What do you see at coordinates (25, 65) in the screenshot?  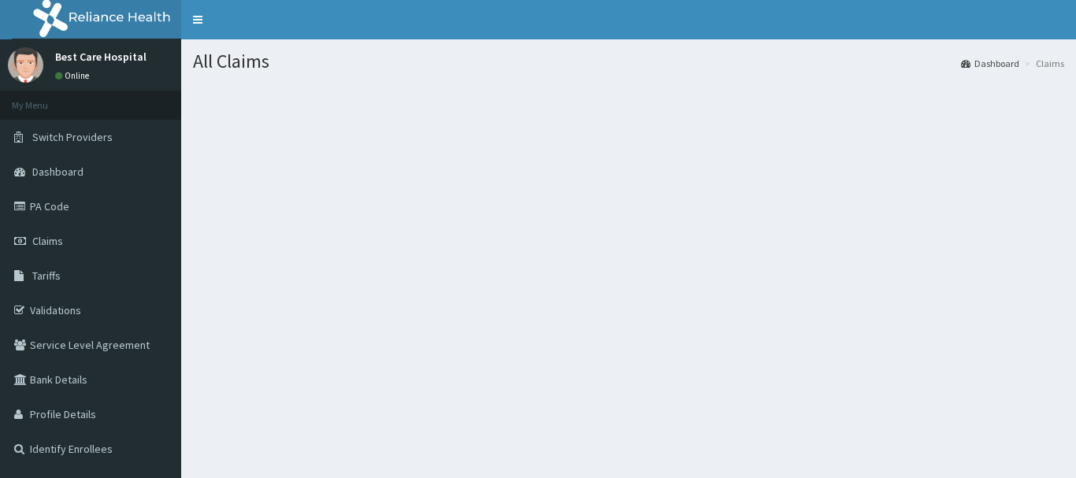 I see `img: User Image` at bounding box center [25, 65].